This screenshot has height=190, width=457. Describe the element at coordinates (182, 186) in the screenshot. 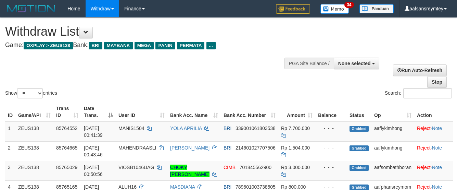

I see `a: MASDIANA` at that location.